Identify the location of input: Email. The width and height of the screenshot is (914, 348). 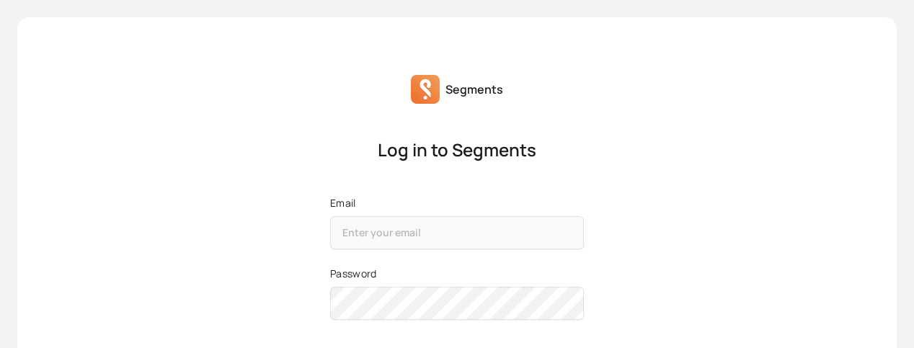
(457, 233).